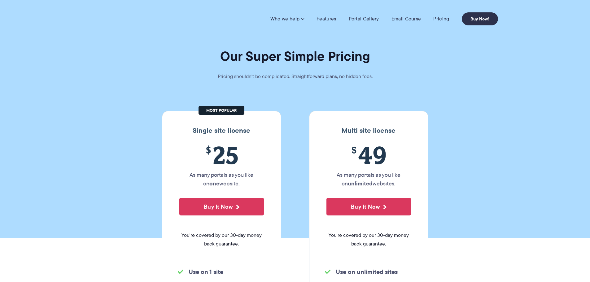 This screenshot has width=590, height=282. What do you see at coordinates (480, 19) in the screenshot?
I see `a: Buy Now!` at bounding box center [480, 19].